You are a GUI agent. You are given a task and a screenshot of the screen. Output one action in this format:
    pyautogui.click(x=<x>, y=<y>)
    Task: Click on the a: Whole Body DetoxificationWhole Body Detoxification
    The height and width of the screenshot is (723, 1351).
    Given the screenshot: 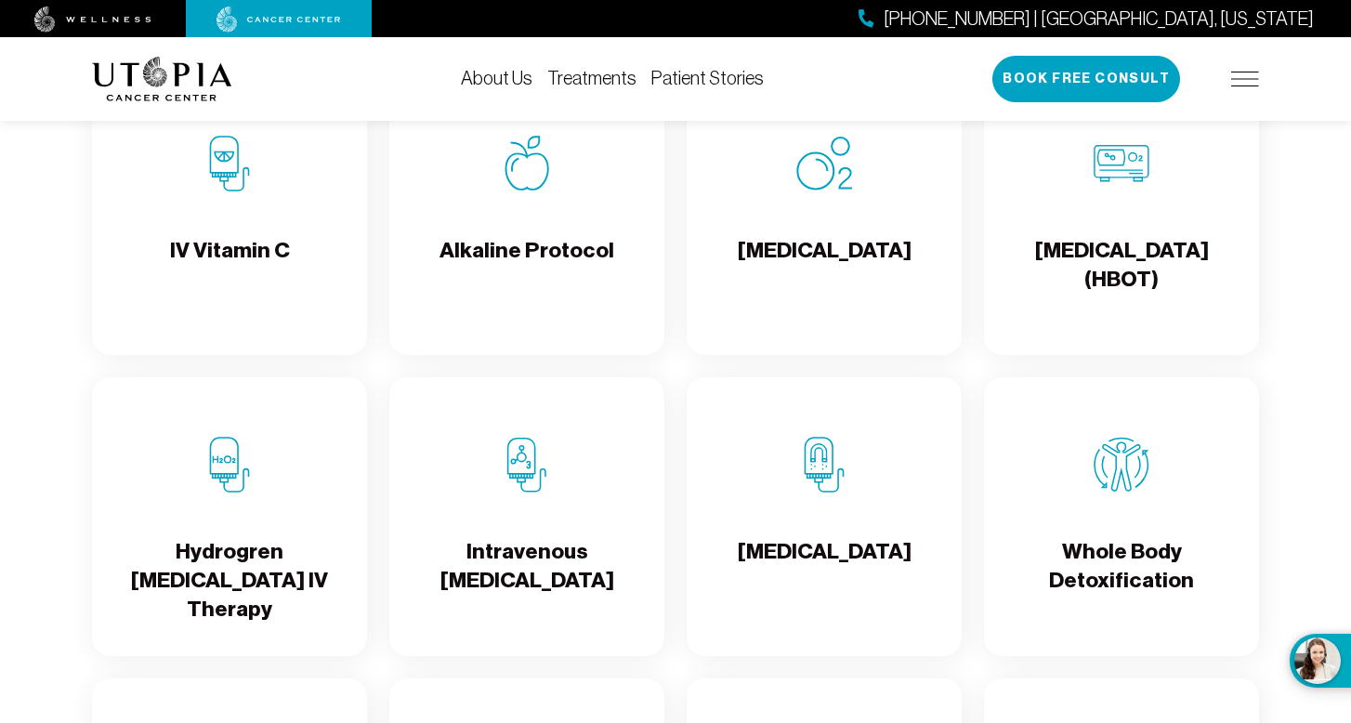 What is the action you would take?
    pyautogui.click(x=1121, y=517)
    